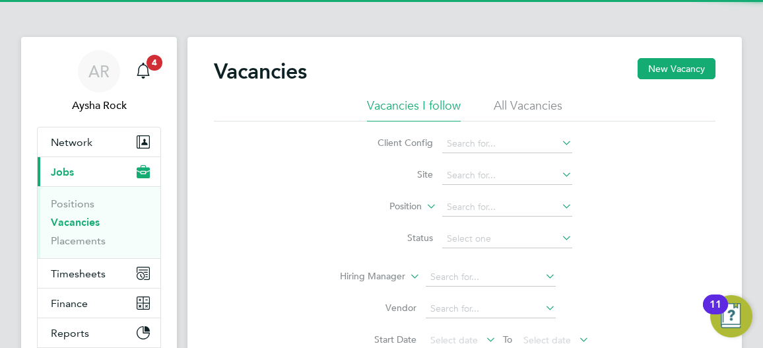 This screenshot has width=763, height=348. What do you see at coordinates (99, 142) in the screenshot?
I see `button: Network` at bounding box center [99, 142].